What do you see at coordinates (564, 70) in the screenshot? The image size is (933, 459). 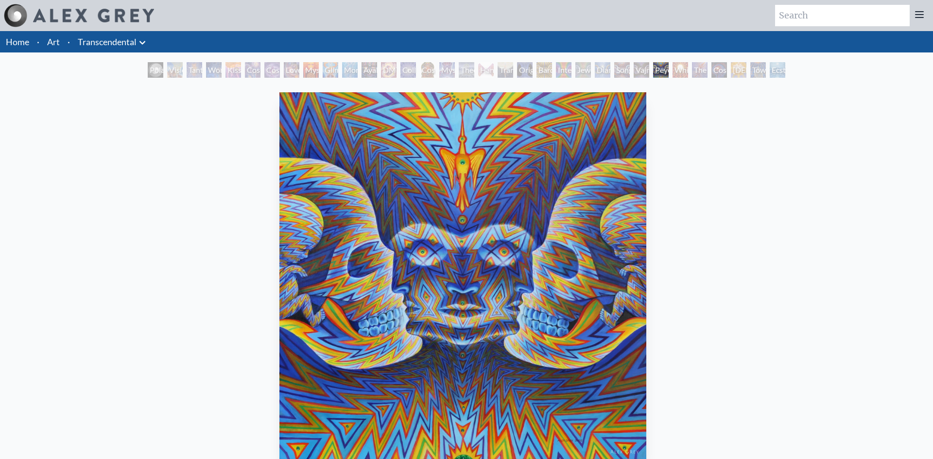 I see `div: Interbeing` at bounding box center [564, 70].